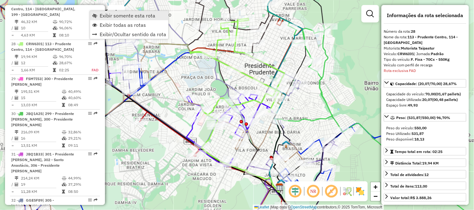 This screenshot has height=210, width=474. Describe the element at coordinates (425, 65) in the screenshot. I see `div: Veículo com perfil de recarga` at that location.